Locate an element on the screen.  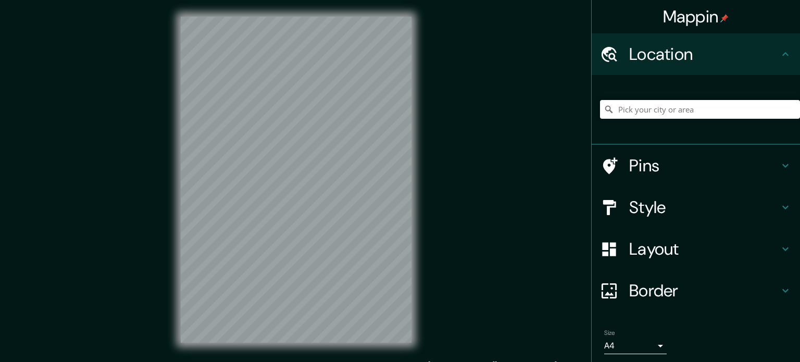
h4: Pins is located at coordinates (705, 166).